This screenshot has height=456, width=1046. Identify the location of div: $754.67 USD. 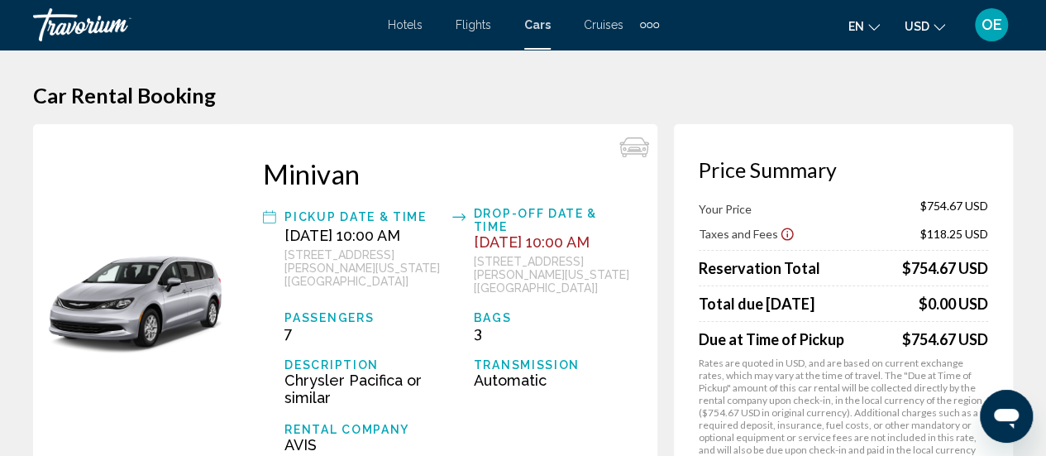
(945, 268).